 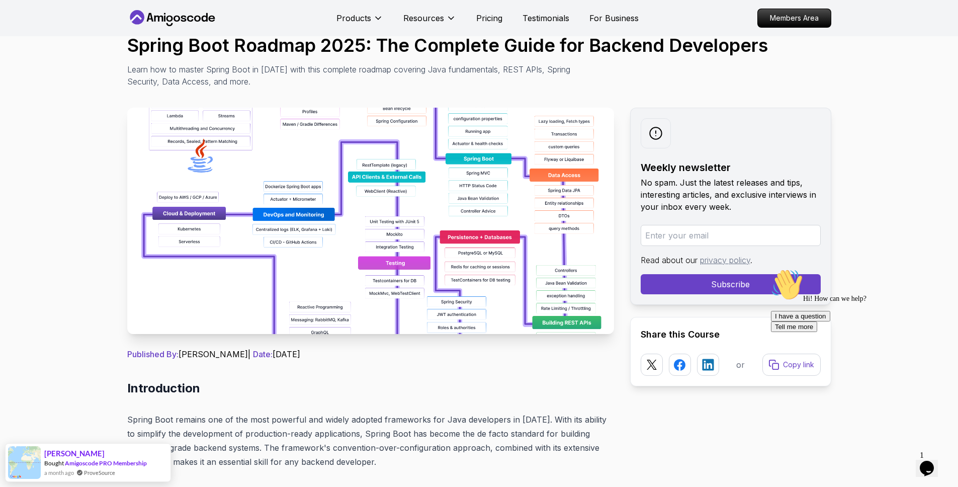 I want to click on button: Subscribe, so click(x=731, y=284).